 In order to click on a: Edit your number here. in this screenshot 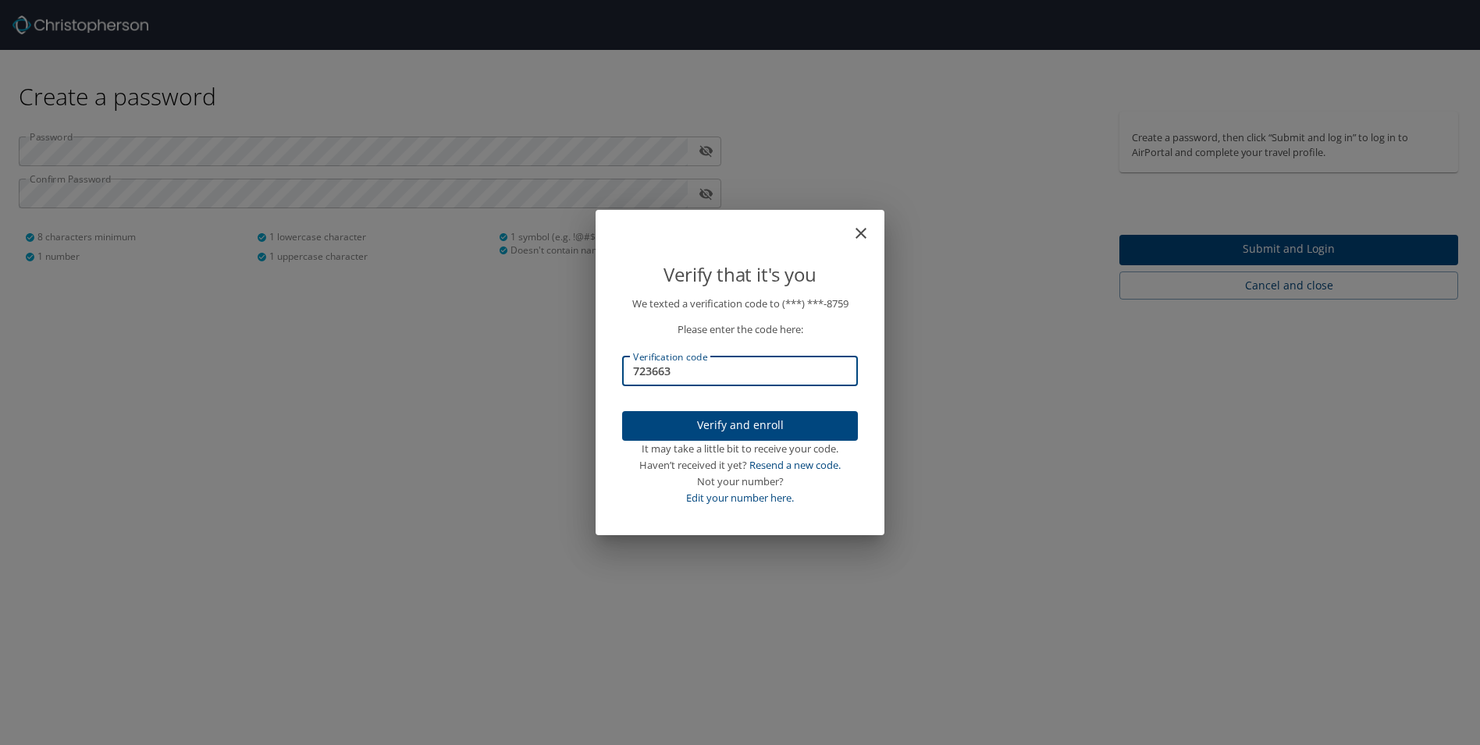, I will do `click(740, 498)`.